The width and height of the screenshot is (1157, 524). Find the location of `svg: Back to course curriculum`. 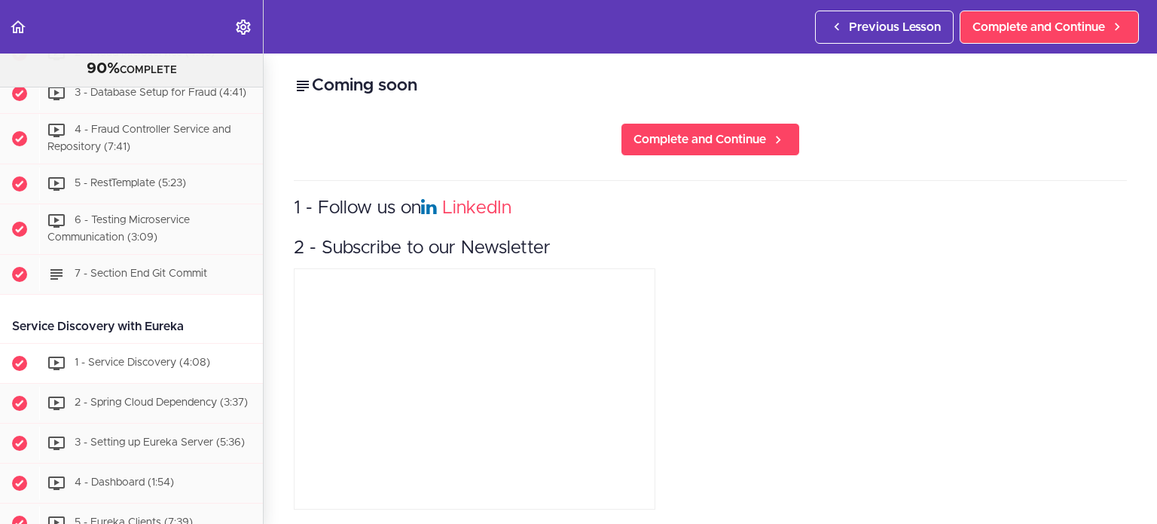

svg: Back to course curriculum is located at coordinates (18, 27).